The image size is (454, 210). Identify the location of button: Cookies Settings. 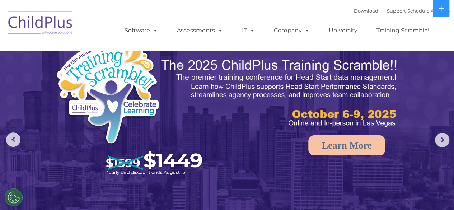
(14, 197).